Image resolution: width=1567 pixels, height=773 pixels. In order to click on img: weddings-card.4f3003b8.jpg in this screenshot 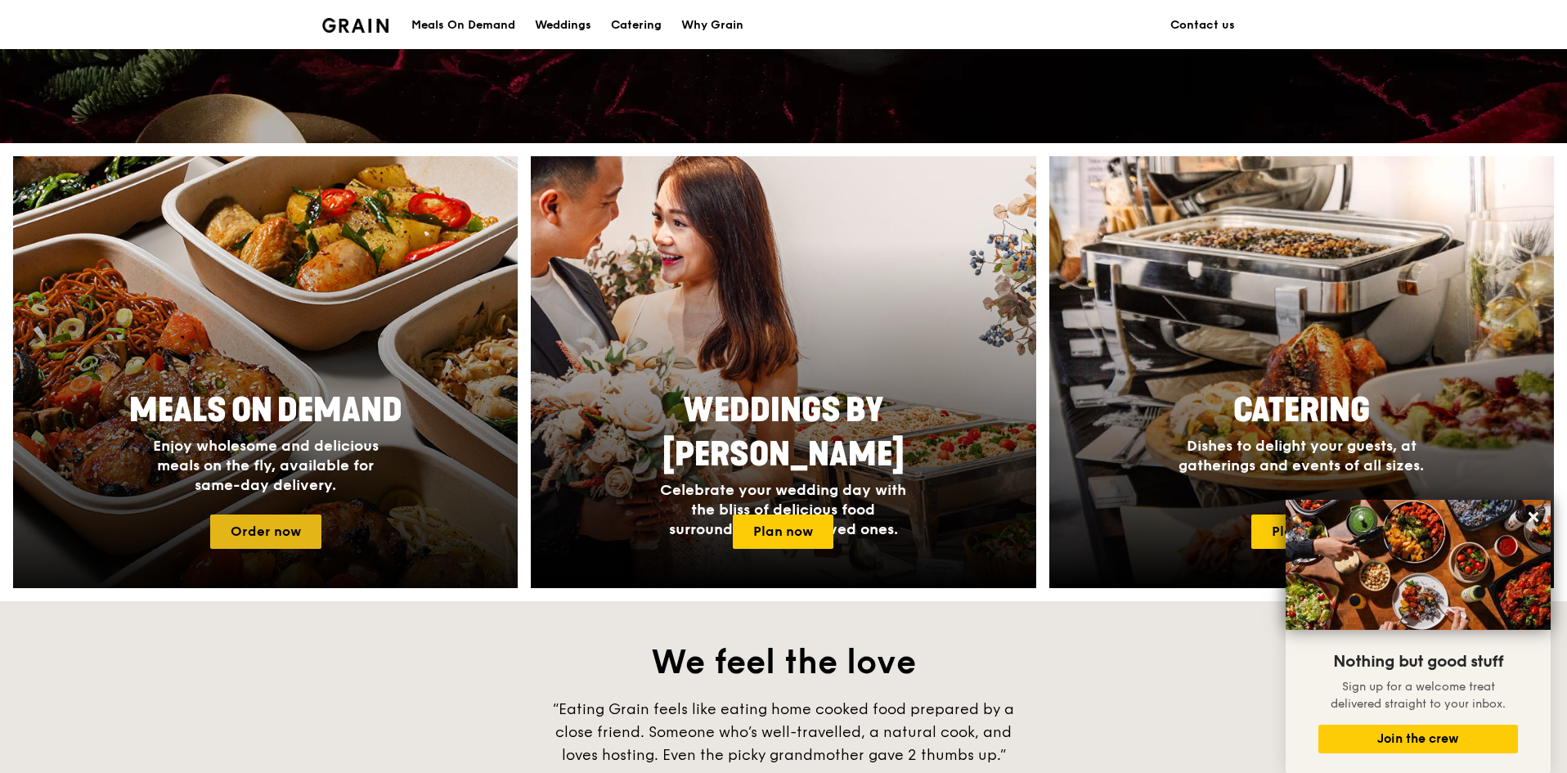, I will do `click(782, 372)`.